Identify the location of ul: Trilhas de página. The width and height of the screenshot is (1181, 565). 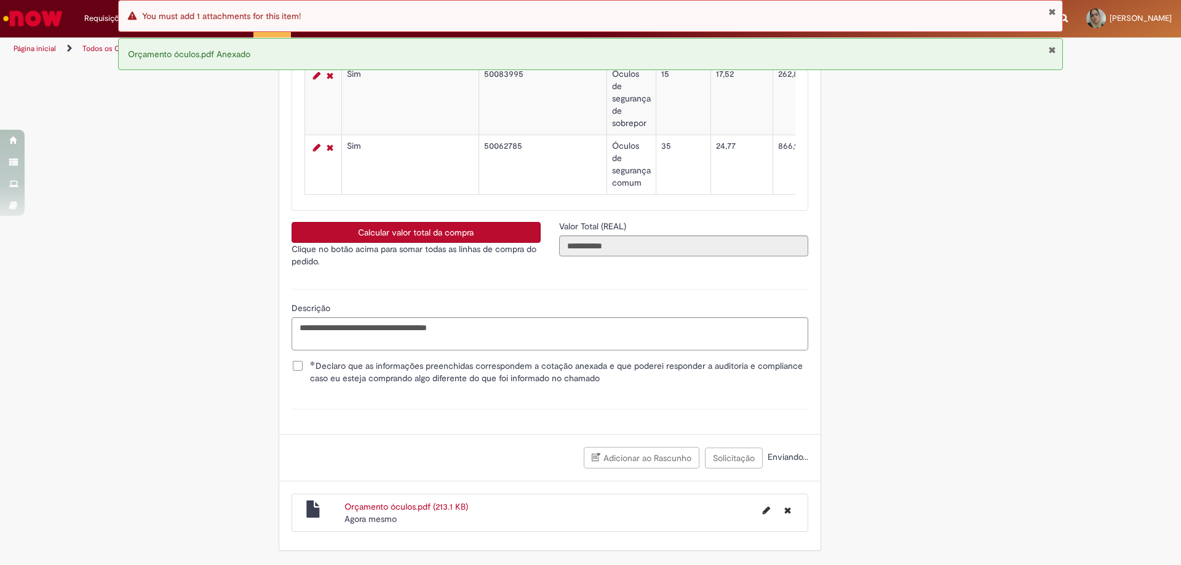
(394, 49).